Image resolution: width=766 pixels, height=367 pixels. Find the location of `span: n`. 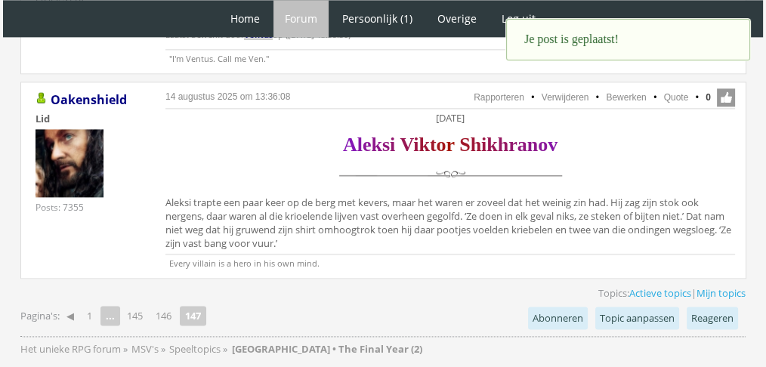

span: n is located at coordinates (533, 144).